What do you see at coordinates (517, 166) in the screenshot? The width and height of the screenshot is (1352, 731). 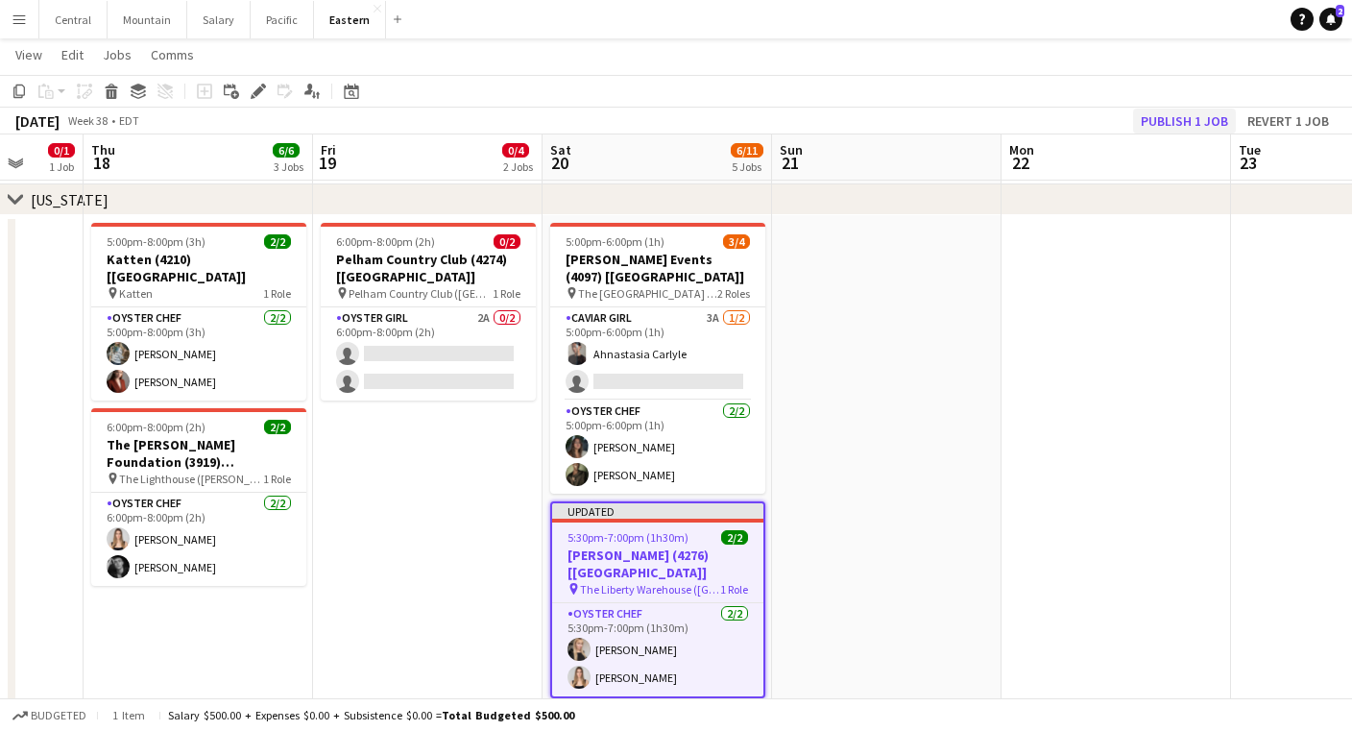 I see `div: 2 Jobs` at bounding box center [517, 166].